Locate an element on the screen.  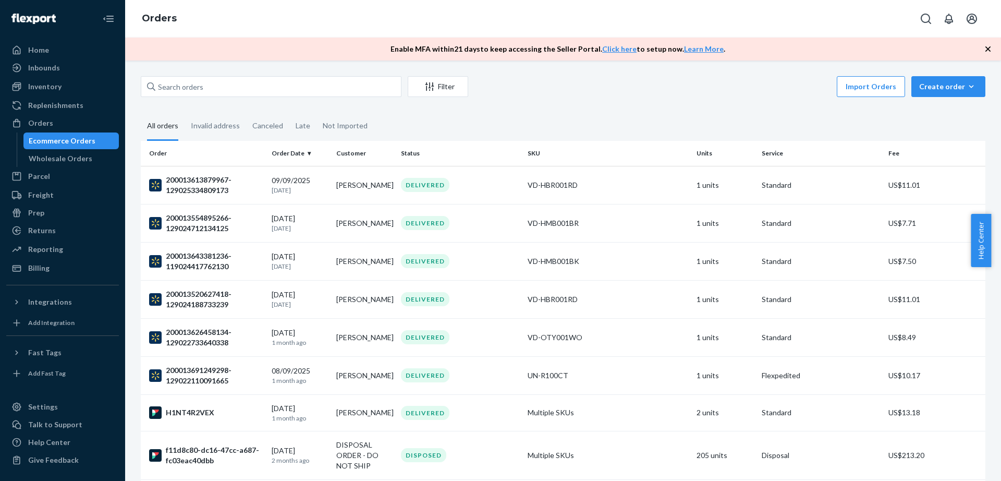
div: Reporting is located at coordinates (45, 249).